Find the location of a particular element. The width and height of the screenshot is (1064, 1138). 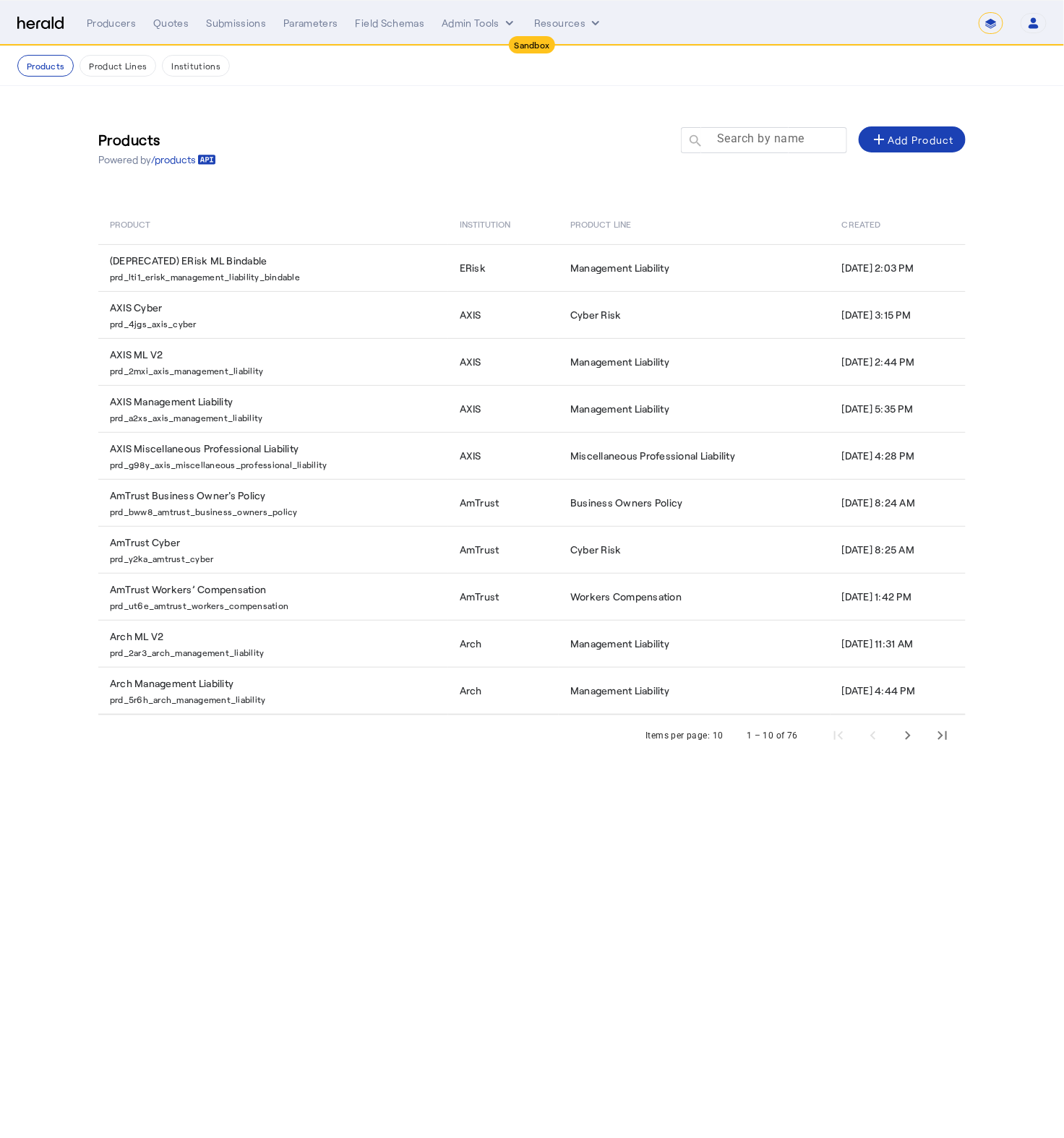

p: prd_g98y_axis_miscellaneous_professional_liability is located at coordinates (276, 464).